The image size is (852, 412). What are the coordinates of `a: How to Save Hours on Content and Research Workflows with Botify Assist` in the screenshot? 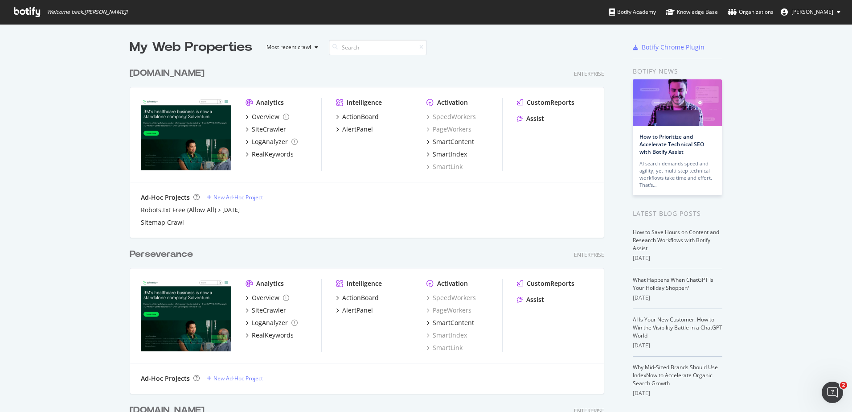 It's located at (676, 240).